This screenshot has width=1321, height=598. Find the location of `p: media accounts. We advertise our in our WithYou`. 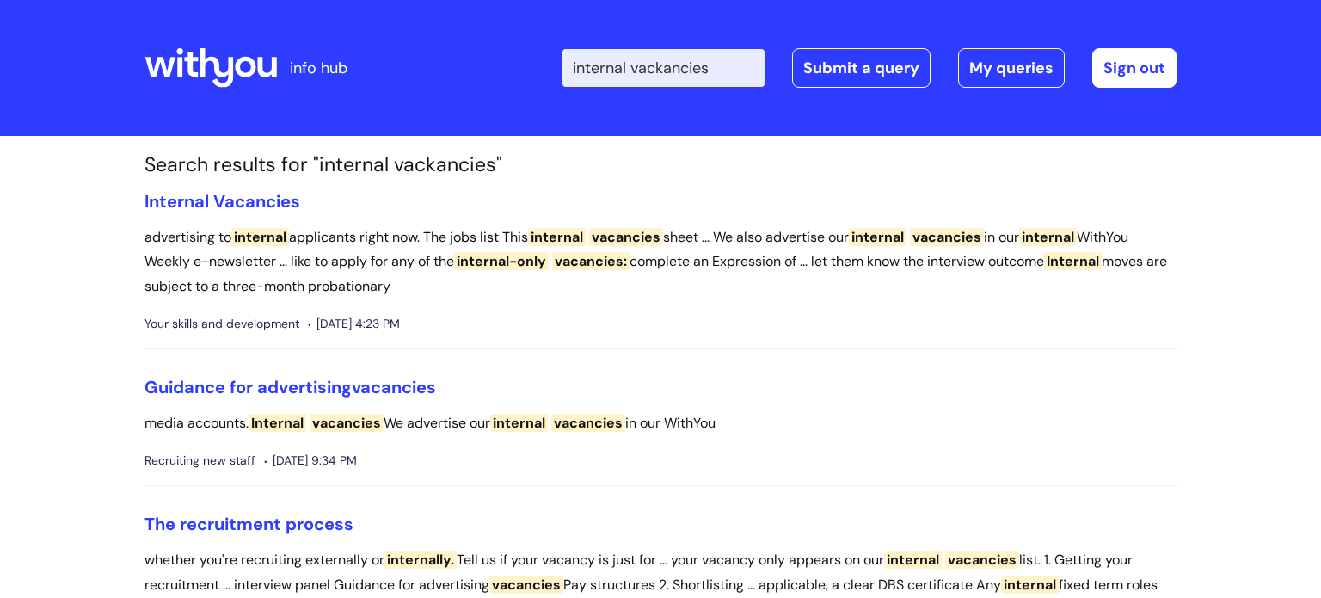

p: media accounts. We advertise our in our WithYou is located at coordinates (660, 423).